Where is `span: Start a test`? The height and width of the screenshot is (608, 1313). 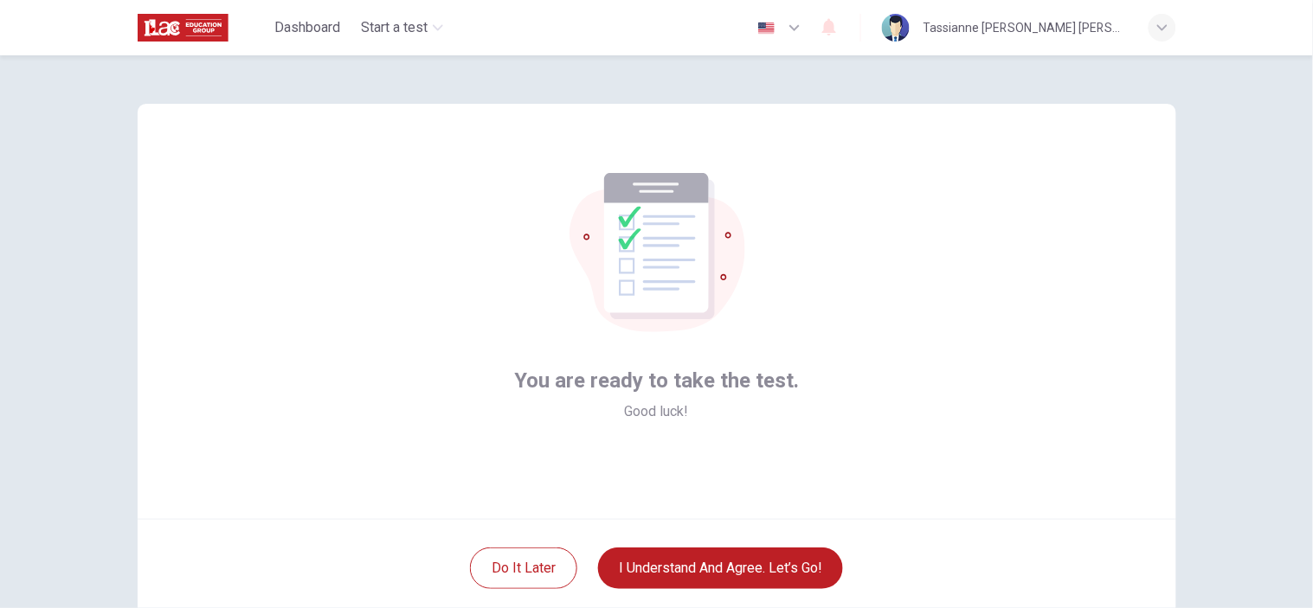 span: Start a test is located at coordinates (394, 28).